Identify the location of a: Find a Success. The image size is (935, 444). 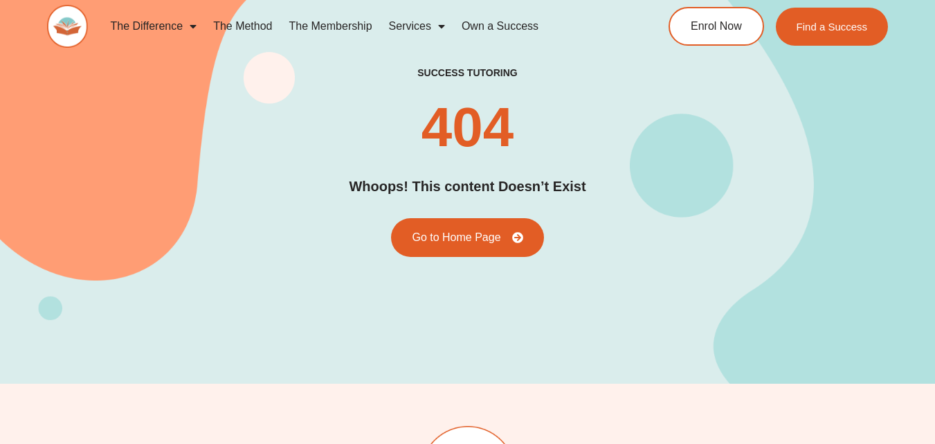
(832, 26).